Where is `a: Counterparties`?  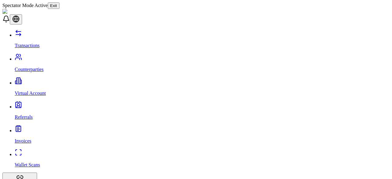 a: Counterparties is located at coordinates (202, 64).